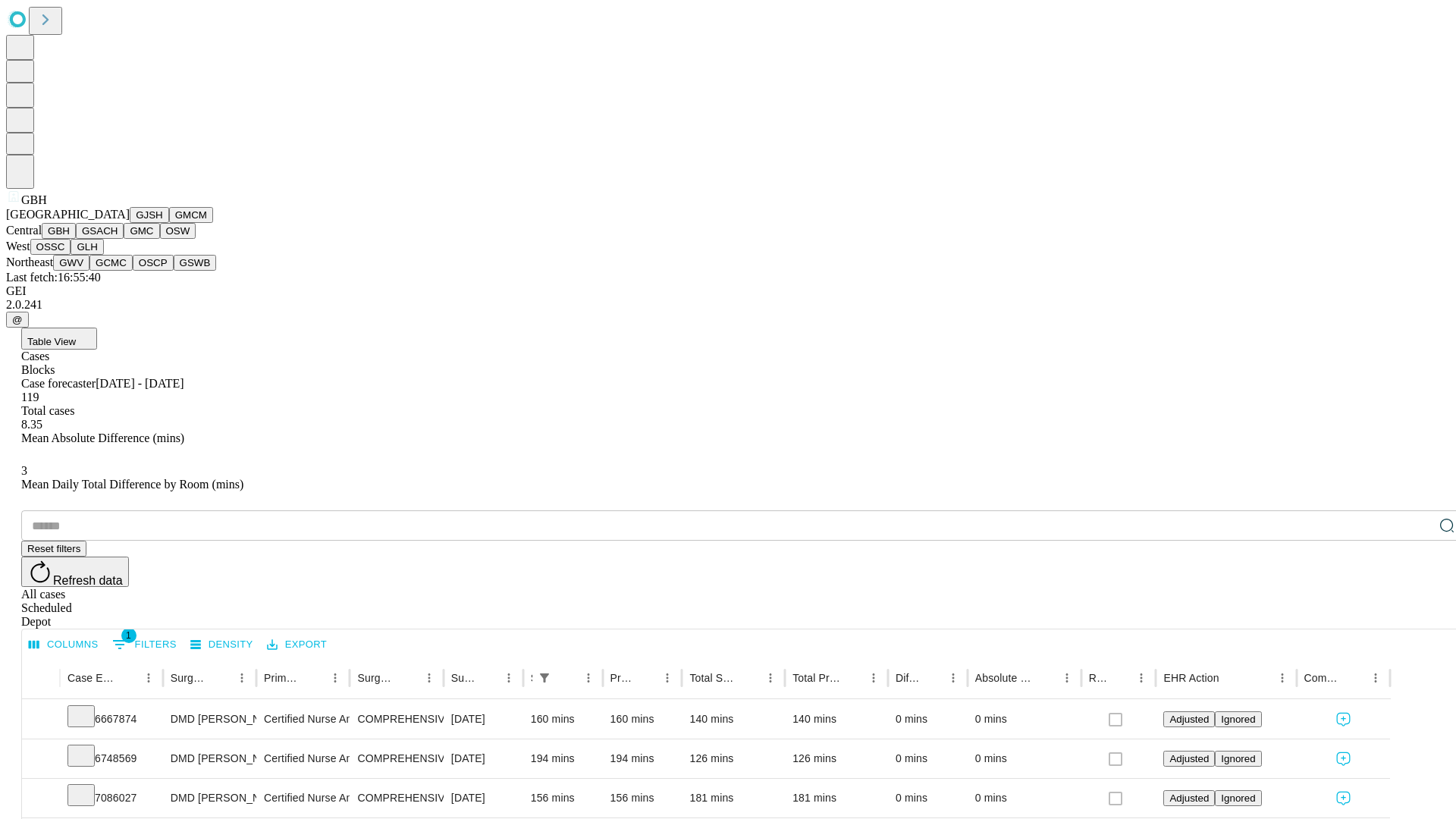 This screenshot has height=819, width=1456. What do you see at coordinates (103, 438) in the screenshot?
I see `span: Mean Absolute Difference (mins)` at bounding box center [103, 438].